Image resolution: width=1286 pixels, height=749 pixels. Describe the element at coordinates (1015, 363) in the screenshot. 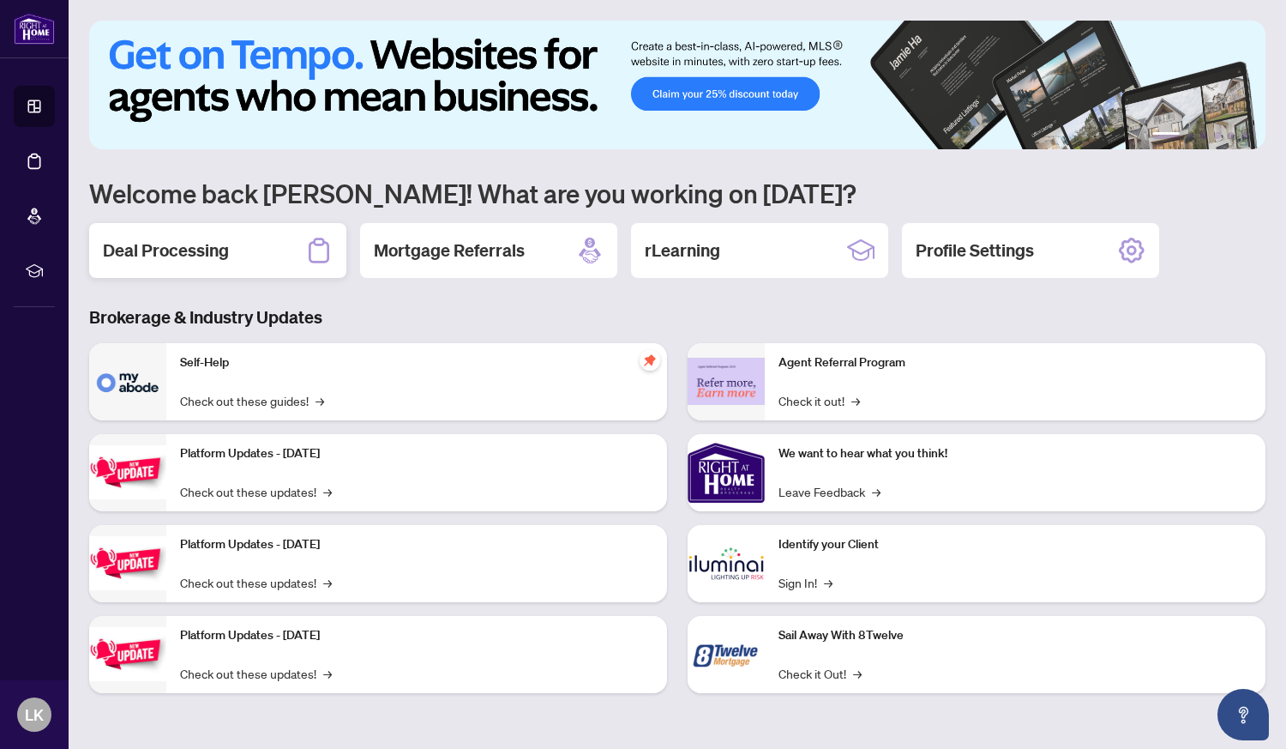

I see `p: Agent Referral Program` at that location.